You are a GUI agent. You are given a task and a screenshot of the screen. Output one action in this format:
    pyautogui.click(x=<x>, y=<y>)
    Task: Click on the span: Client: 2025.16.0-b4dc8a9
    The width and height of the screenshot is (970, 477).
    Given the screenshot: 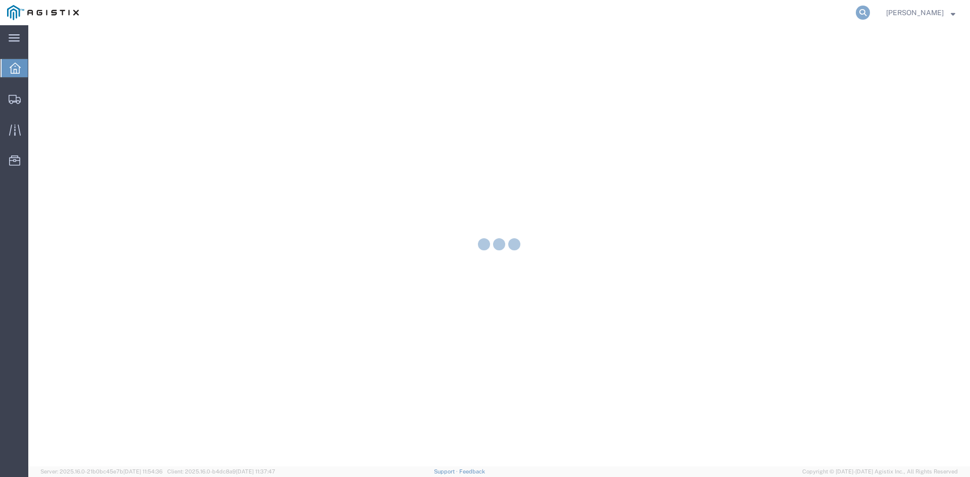 What is the action you would take?
    pyautogui.click(x=221, y=472)
    